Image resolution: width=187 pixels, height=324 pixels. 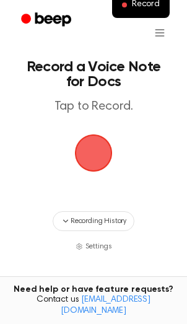 I want to click on button: Beep Logo, so click(x=94, y=153).